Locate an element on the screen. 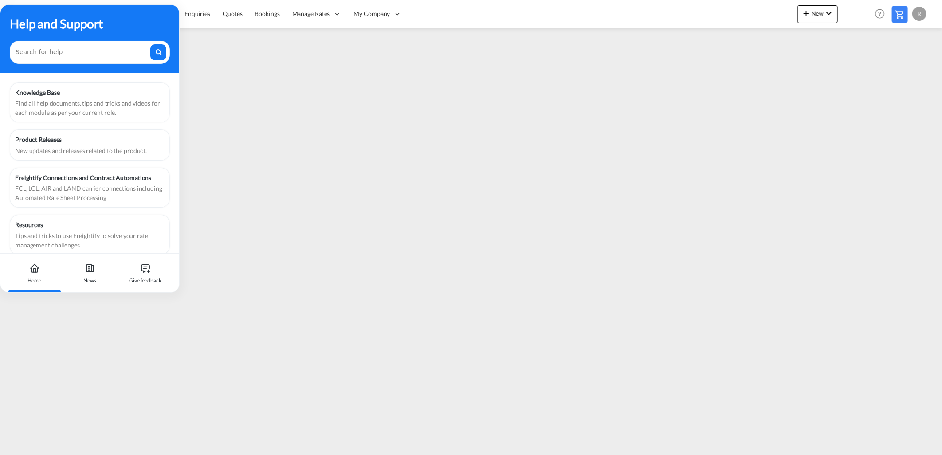  button: icon-plus 400-fgNewicon-chevron-down is located at coordinates (817, 14).